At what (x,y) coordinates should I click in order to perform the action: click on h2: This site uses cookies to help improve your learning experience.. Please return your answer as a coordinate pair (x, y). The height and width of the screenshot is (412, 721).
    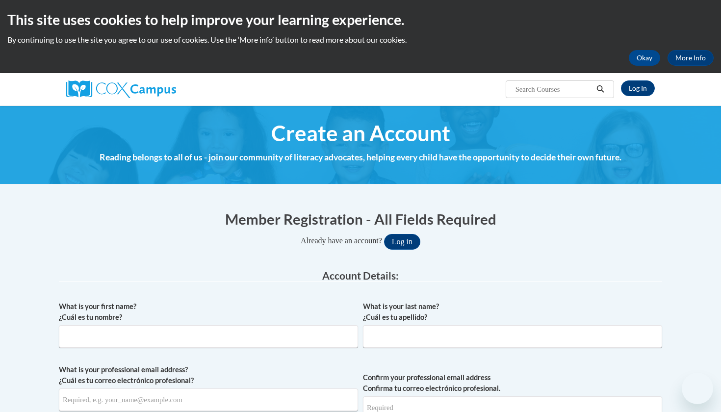
    Looking at the image, I should click on (360, 20).